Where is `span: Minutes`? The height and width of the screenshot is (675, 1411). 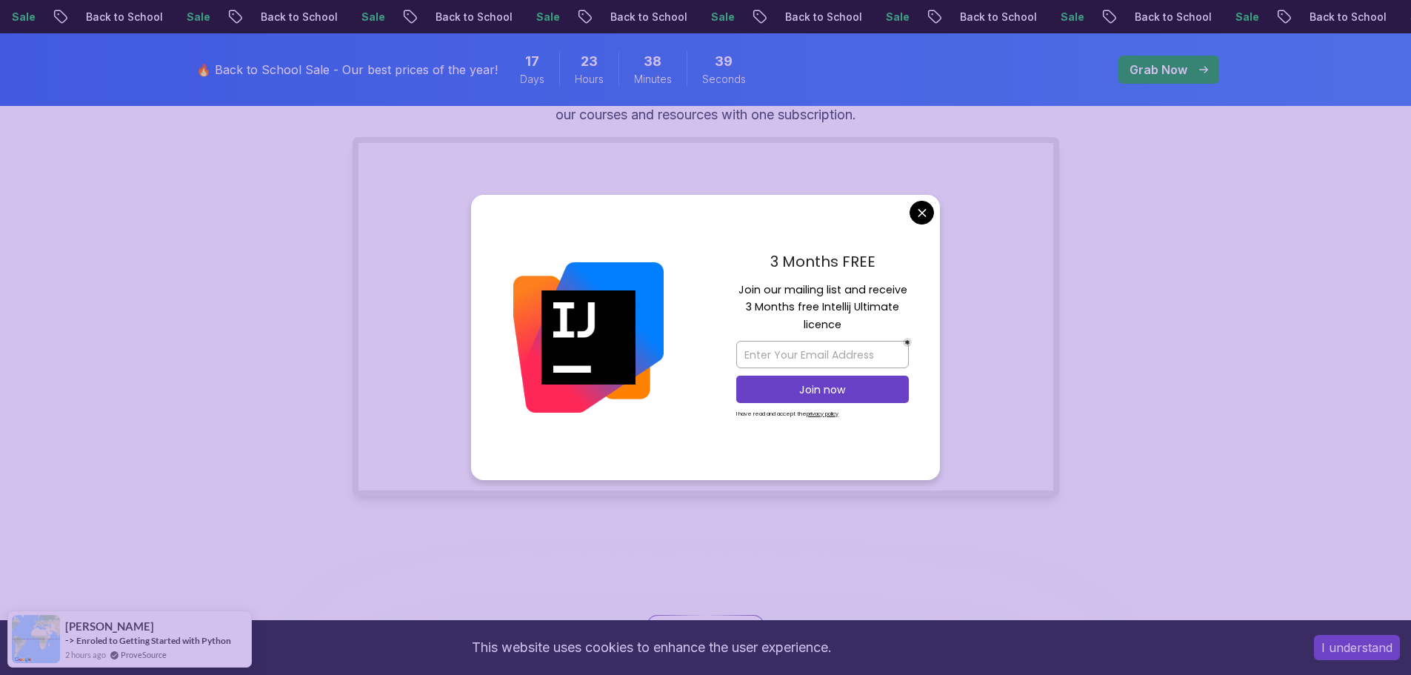 span: Minutes is located at coordinates (653, 79).